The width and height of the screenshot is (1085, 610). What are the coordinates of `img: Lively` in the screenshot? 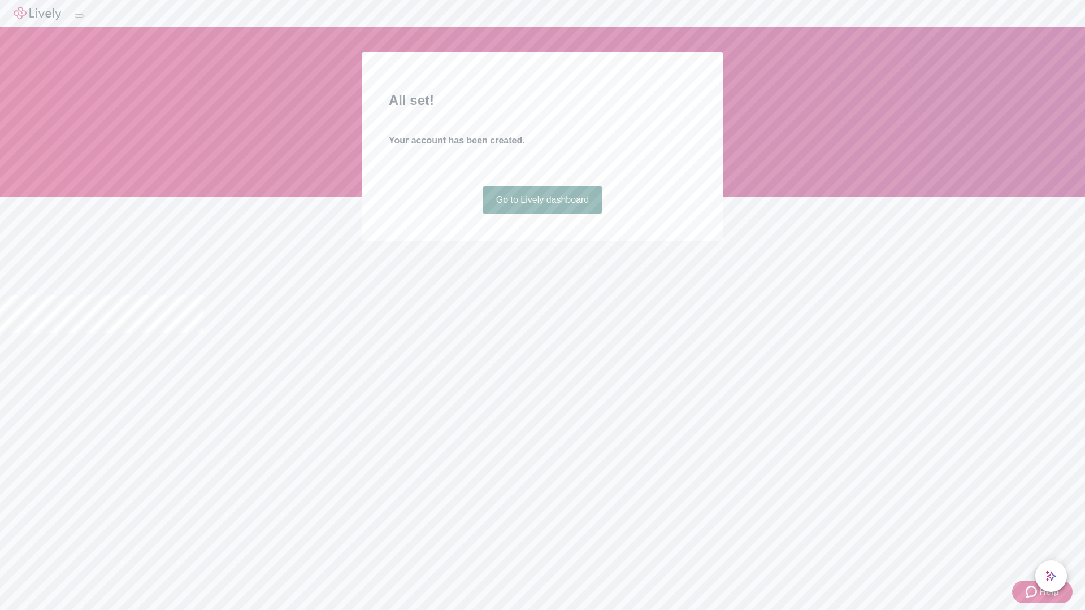 It's located at (37, 14).